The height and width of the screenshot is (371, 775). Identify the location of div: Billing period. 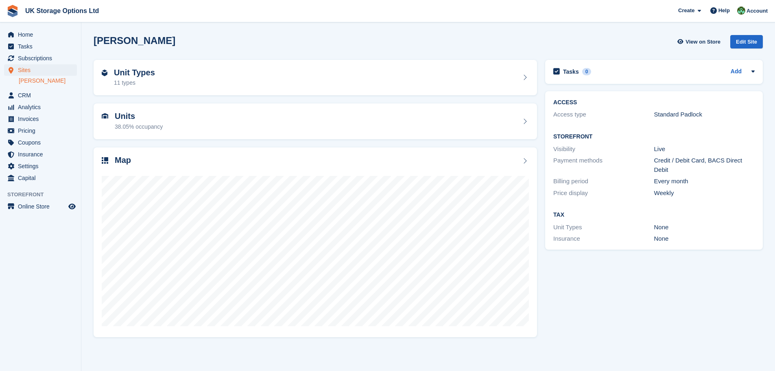
(603, 181).